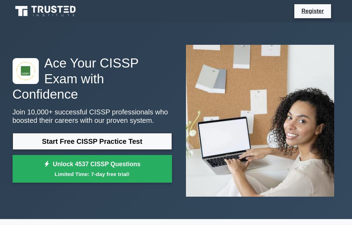 The image size is (352, 225). What do you see at coordinates (92, 116) in the screenshot?
I see `p: Join 10,000+ successful CISSP professionals who boosted their careers with our proven system.` at bounding box center [92, 116].